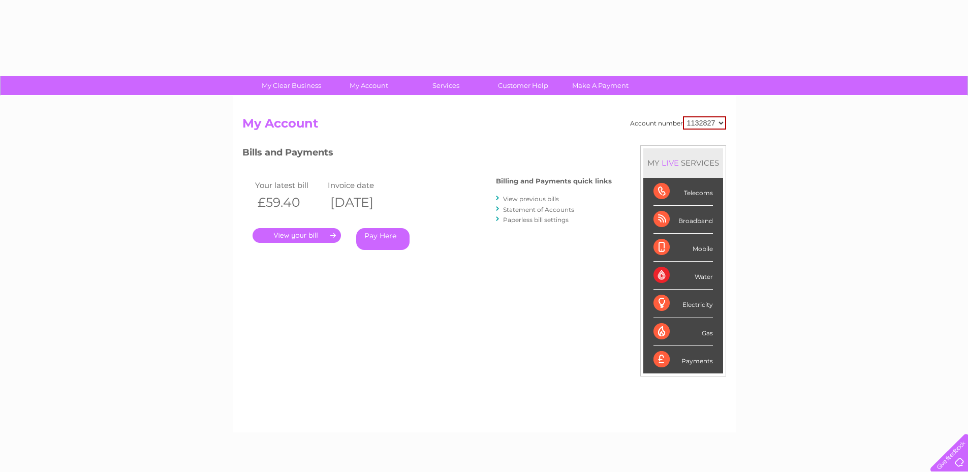  I want to click on div: MY SERVICES, so click(683, 163).